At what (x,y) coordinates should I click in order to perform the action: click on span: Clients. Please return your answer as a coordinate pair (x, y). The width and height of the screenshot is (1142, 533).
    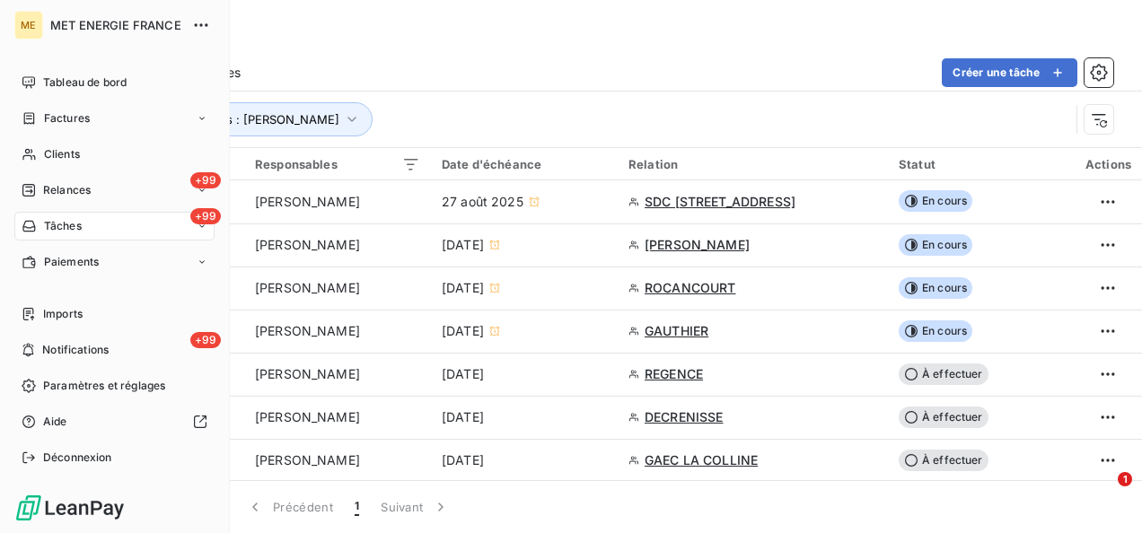
    Looking at the image, I should click on (62, 154).